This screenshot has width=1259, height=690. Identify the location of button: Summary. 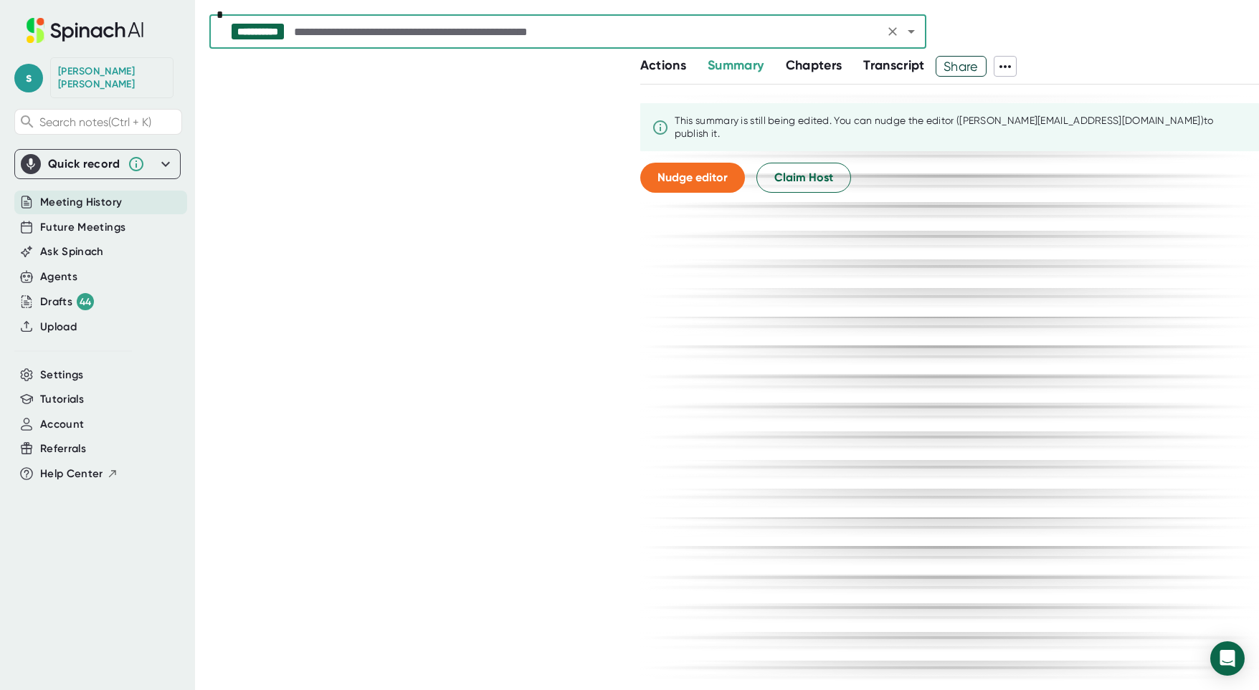
(736, 65).